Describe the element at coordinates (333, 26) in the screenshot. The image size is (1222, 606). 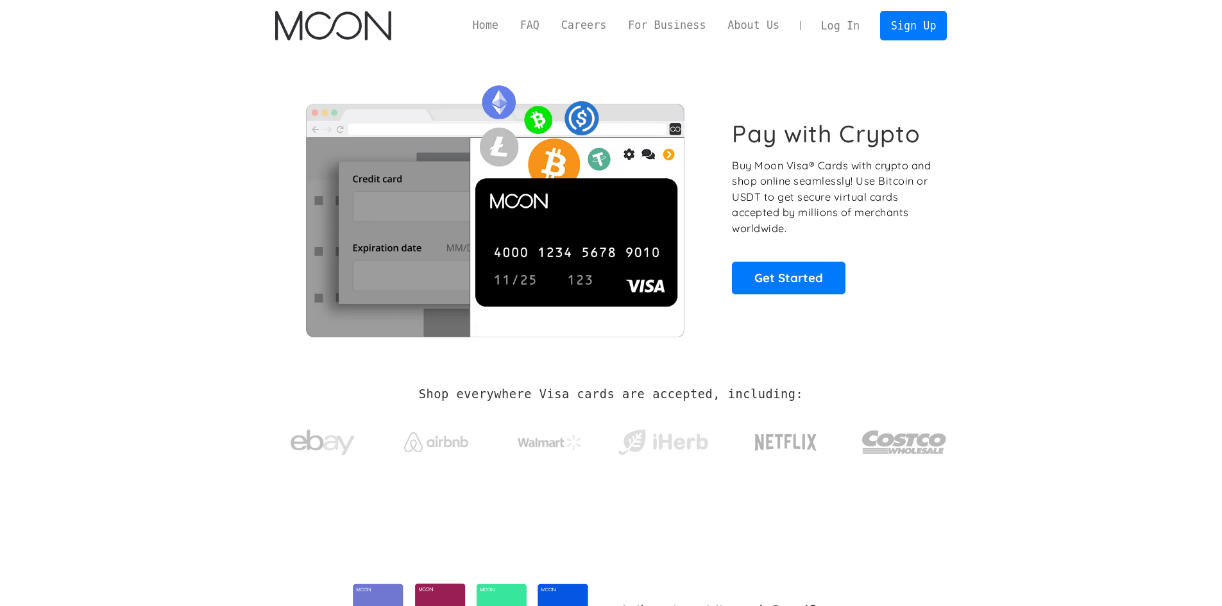
I see `a: home` at that location.